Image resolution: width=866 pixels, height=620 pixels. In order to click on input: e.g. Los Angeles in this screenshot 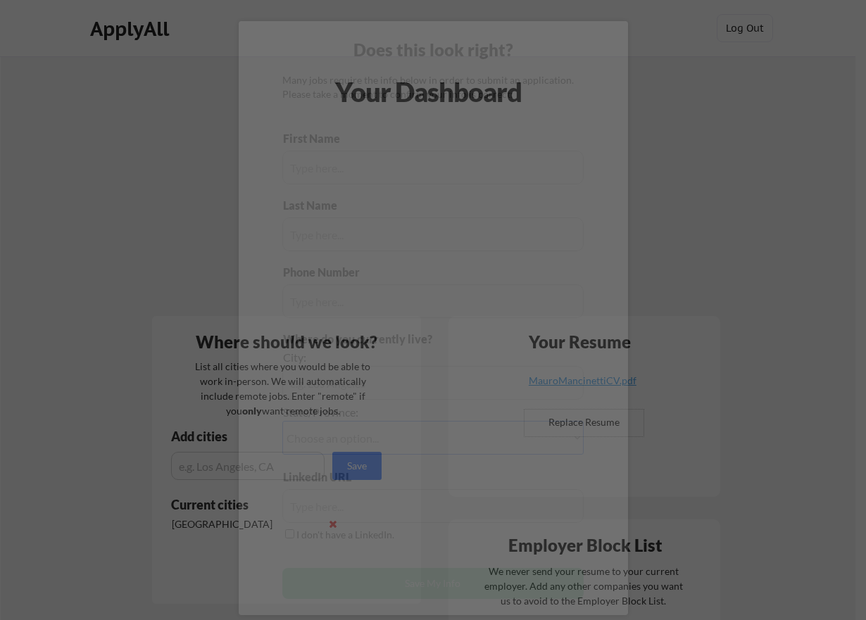, I will do `click(433, 383)`.